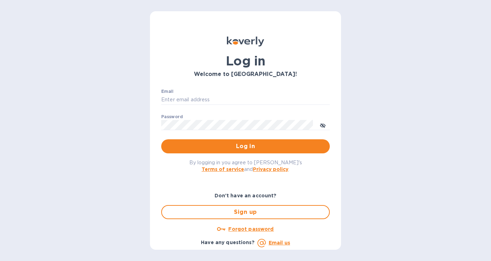 The image size is (491, 261). What do you see at coordinates (323, 125) in the screenshot?
I see `button: toggle password visibility` at bounding box center [323, 125].